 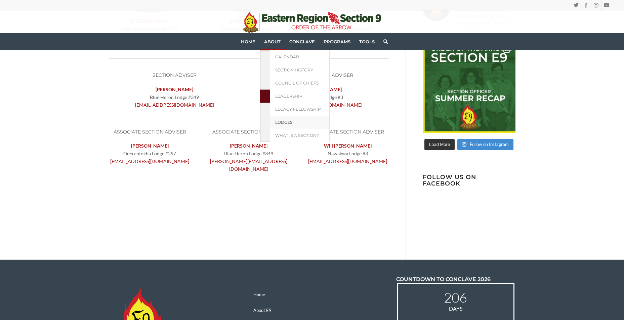 I want to click on h6: SECTION ADVISER, so click(x=175, y=75).